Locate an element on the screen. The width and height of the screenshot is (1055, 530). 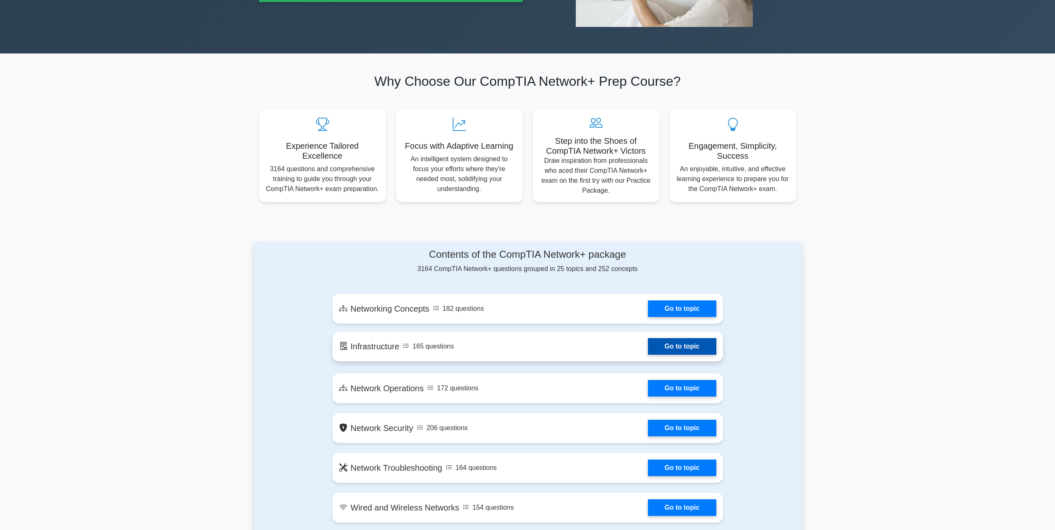
h5: Step into the Shoes of CompTIA Network+ Victors is located at coordinates (596, 146).